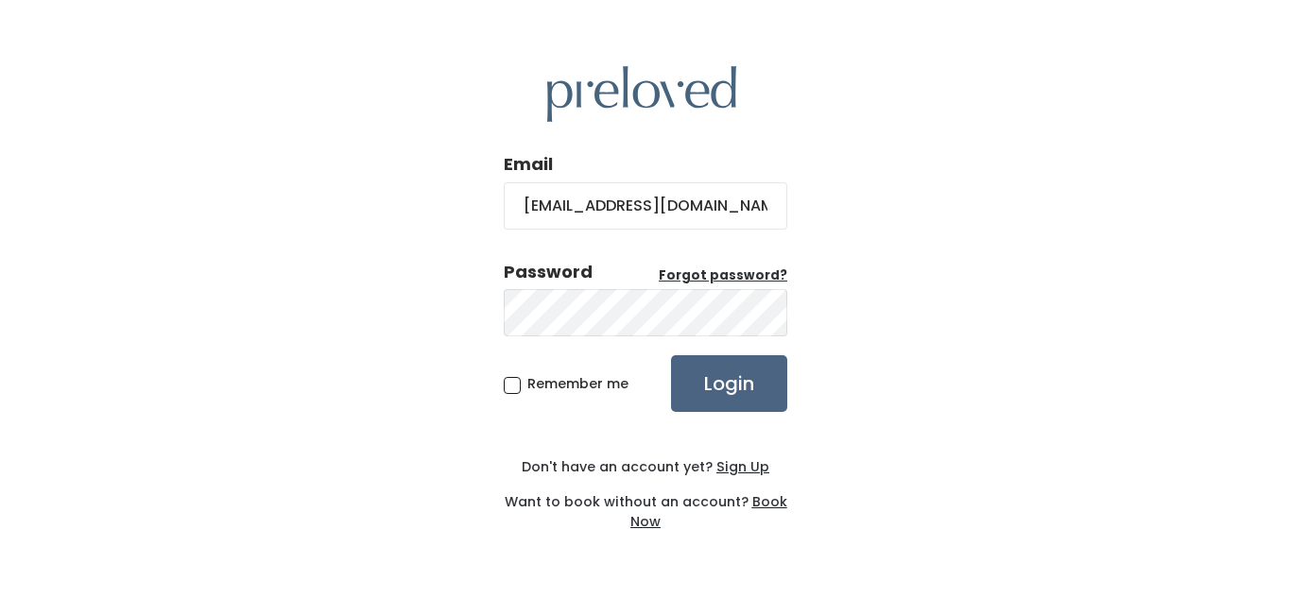 The width and height of the screenshot is (1291, 598). I want to click on div: Don't have an account yet?, so click(646, 467).